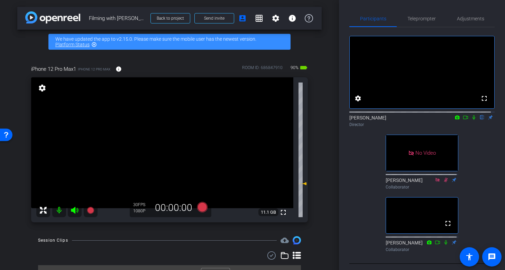 The height and width of the screenshot is (270, 505). Describe the element at coordinates (170, 18) in the screenshot. I see `span: Back to project` at that location.